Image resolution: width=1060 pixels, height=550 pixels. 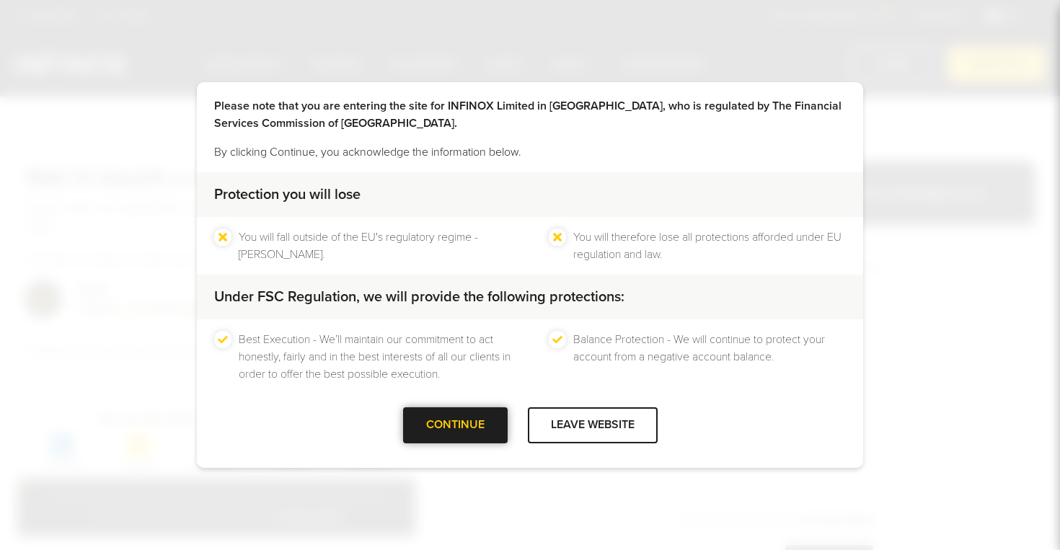 What do you see at coordinates (709, 357) in the screenshot?
I see `li: Balance Protection - We will continue to protect your account from a negative account balance.` at bounding box center [709, 357].